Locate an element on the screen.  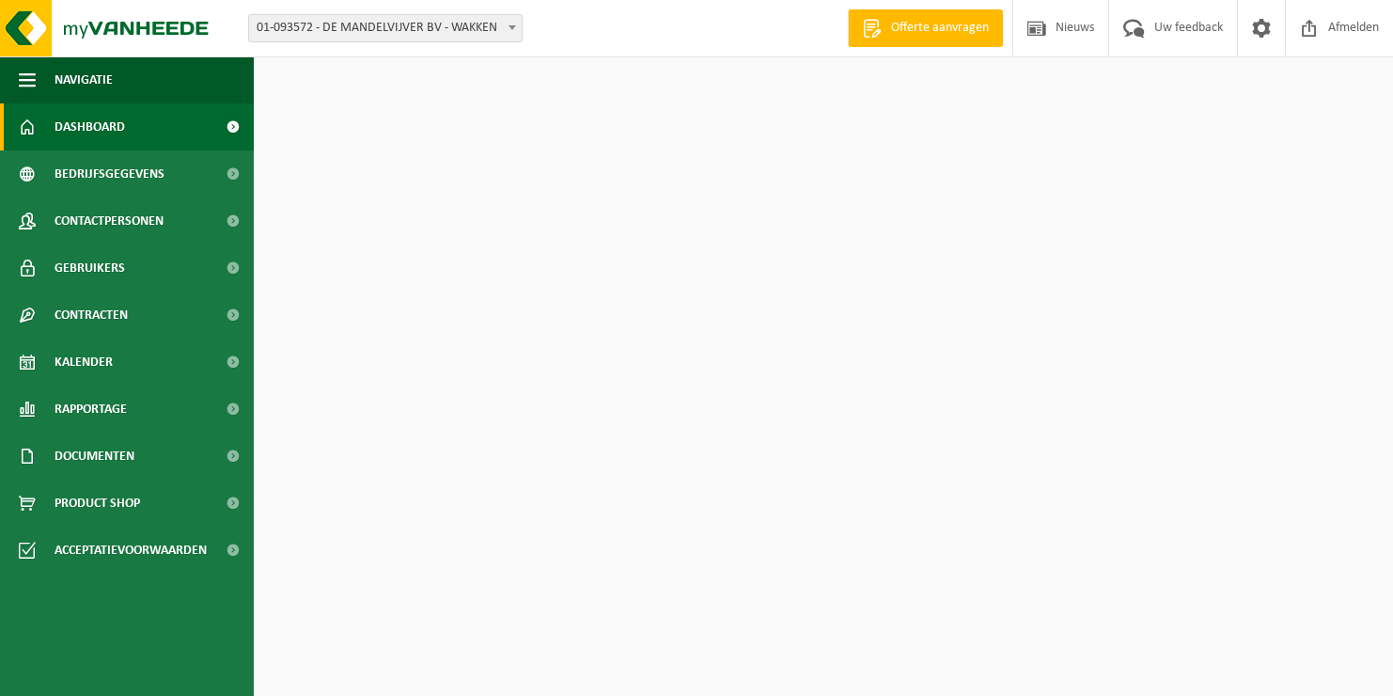
span: Acceptatievoorwaarden is located at coordinates (131, 550).